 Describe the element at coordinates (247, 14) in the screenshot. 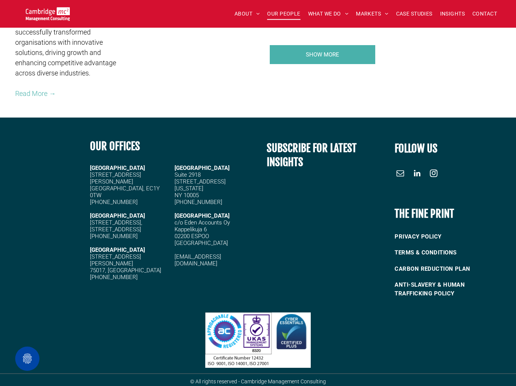

I see `a: ABOUT` at that location.